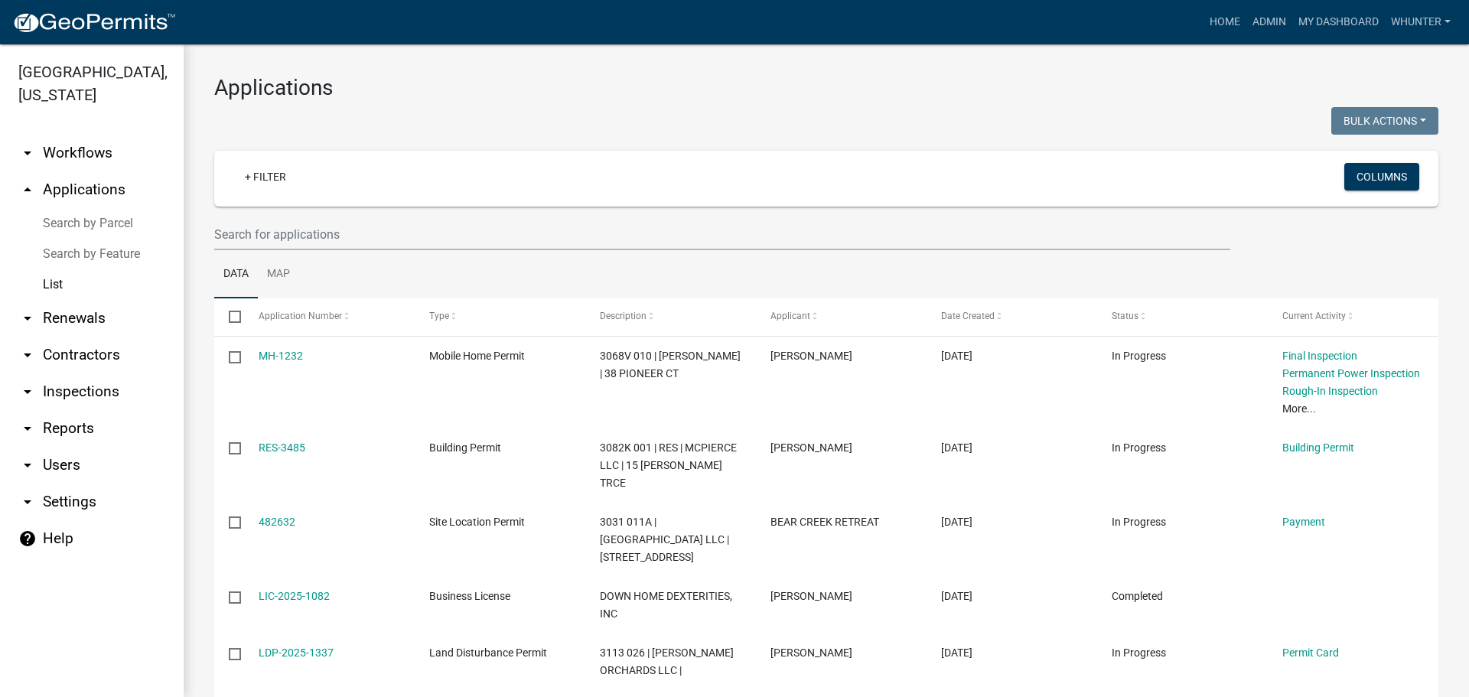  I want to click on a: LDP-2025-1337, so click(296, 653).